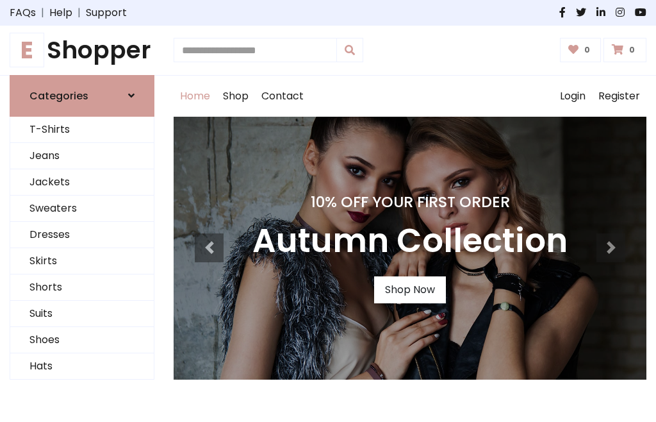 Image resolution: width=656 pixels, height=422 pixels. Describe the element at coordinates (82, 95) in the screenshot. I see `a: Categories` at that location.